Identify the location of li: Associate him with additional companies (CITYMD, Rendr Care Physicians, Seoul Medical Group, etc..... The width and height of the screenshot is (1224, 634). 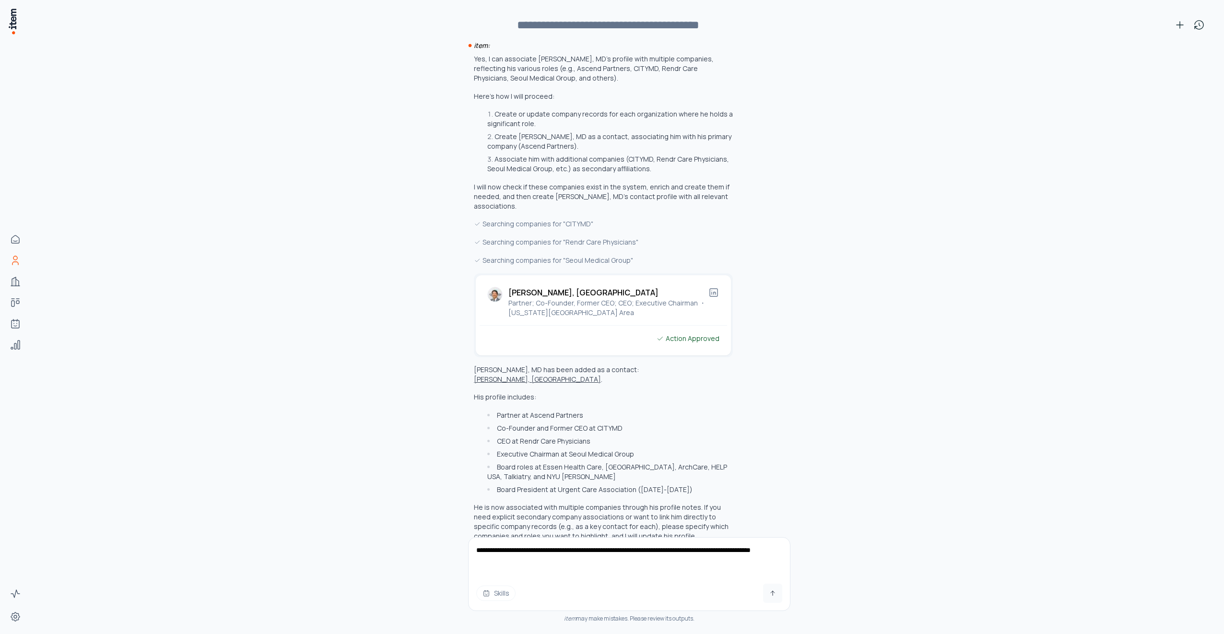
(608, 164).